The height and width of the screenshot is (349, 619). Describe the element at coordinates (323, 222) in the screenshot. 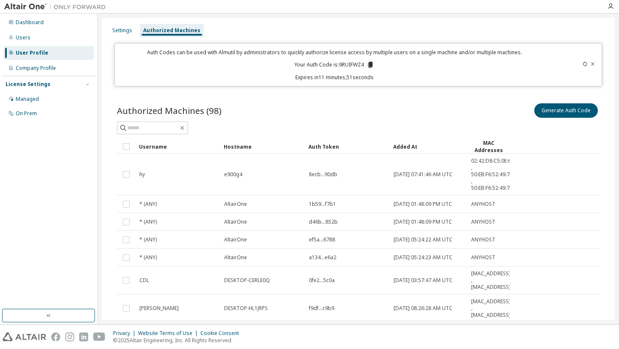

I see `span: d46b...852b` at that location.